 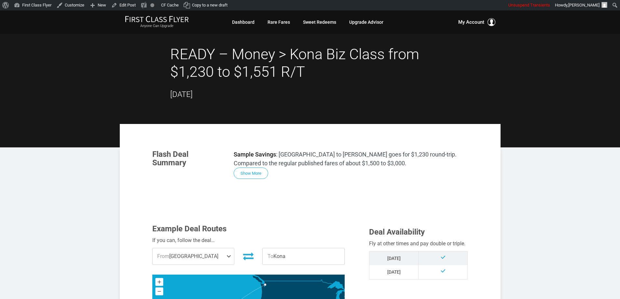 I want to click on strong: Sample Savings, so click(x=255, y=154).